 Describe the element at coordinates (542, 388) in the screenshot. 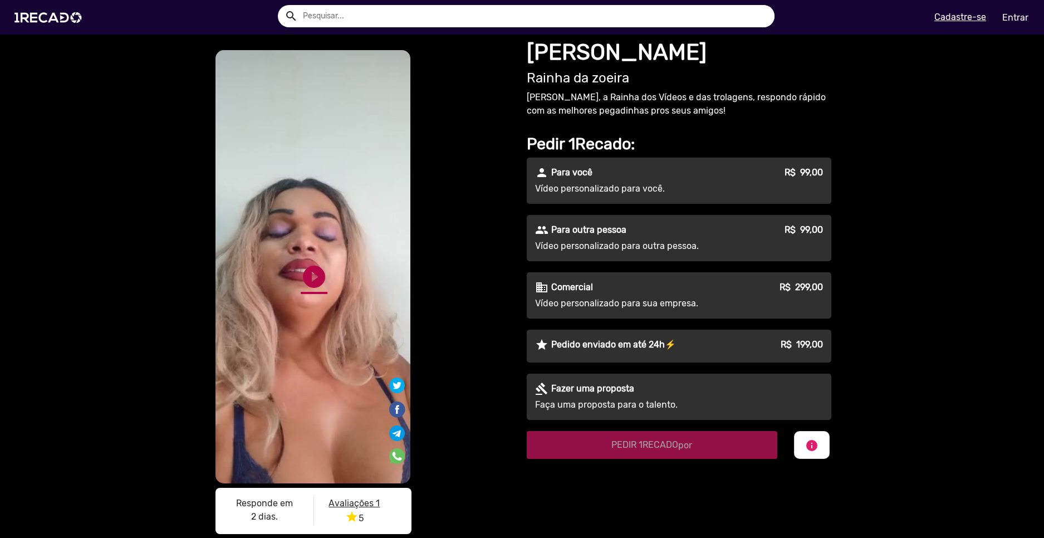

I see `mat-icon: gavel` at that location.